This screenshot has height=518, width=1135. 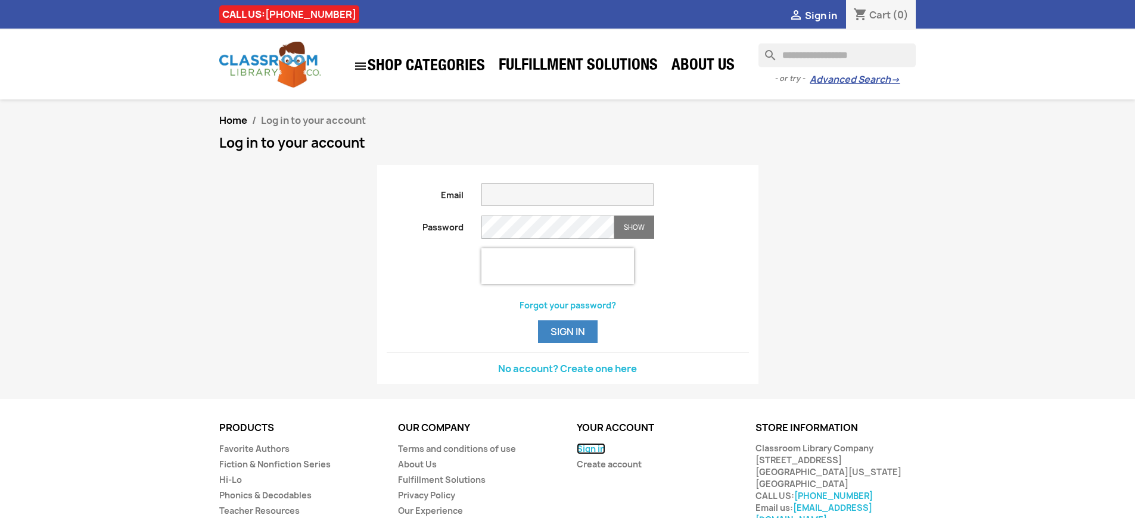 What do you see at coordinates (854, 80) in the screenshot?
I see `a: Advanced Search→` at bounding box center [854, 80].